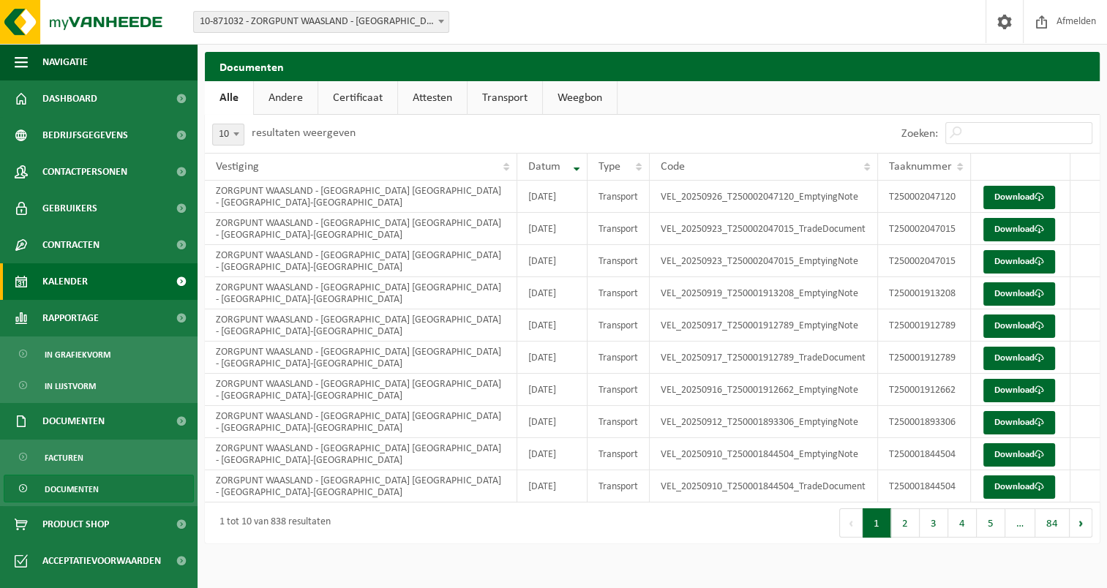 The height and width of the screenshot is (588, 1107). I want to click on td: VEL_20250923_T250002047015_TradeDocument, so click(764, 229).